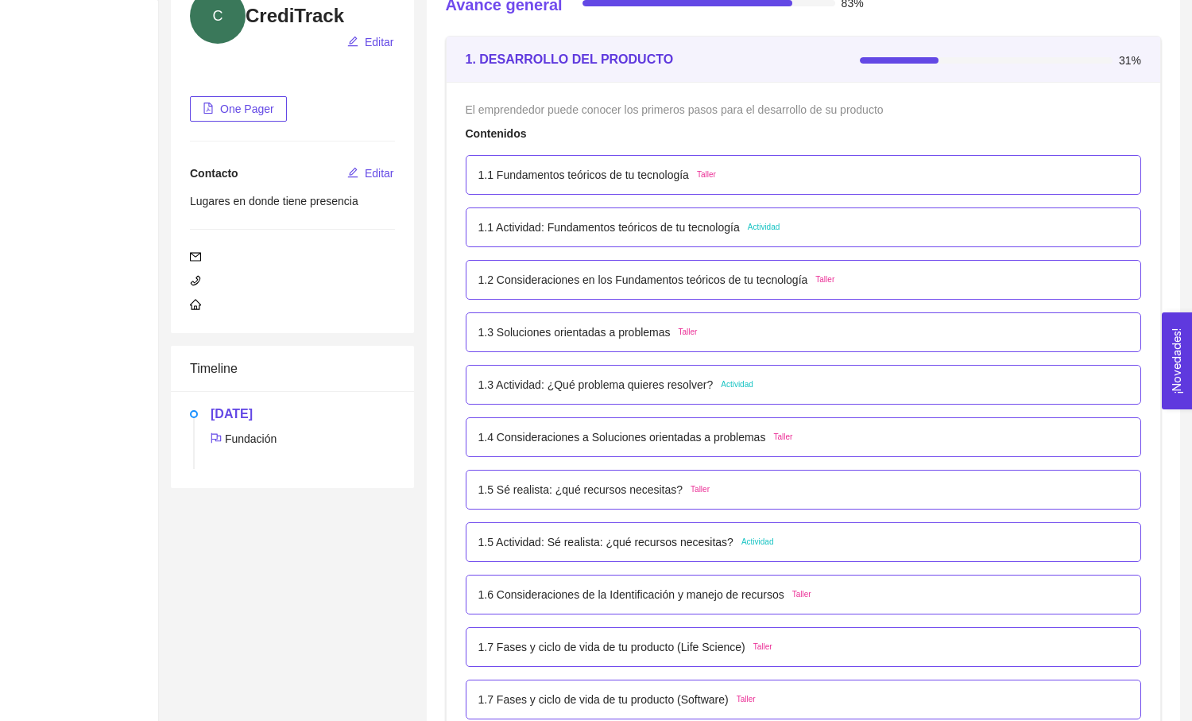 Image resolution: width=1192 pixels, height=721 pixels. I want to click on span: Contacto, so click(214, 173).